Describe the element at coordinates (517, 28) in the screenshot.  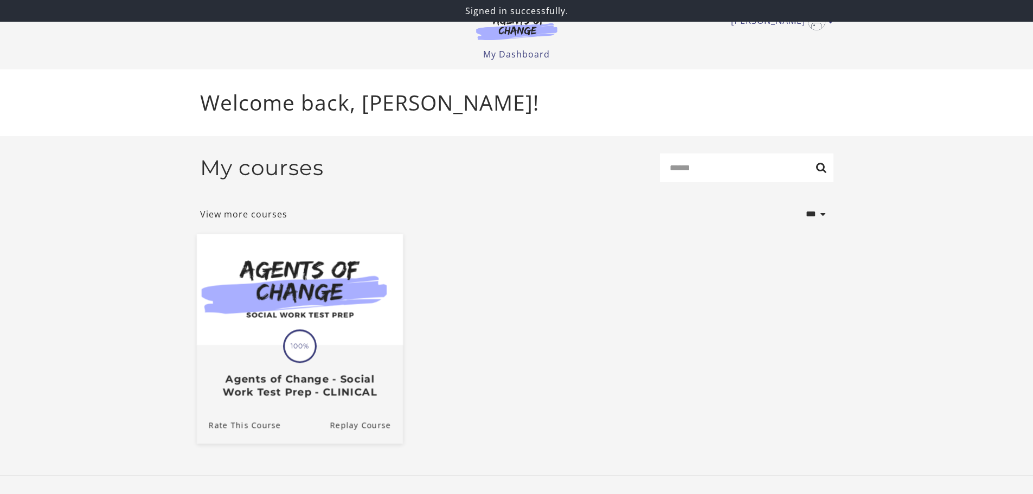
I see `img: Agents of Change Logo` at that location.